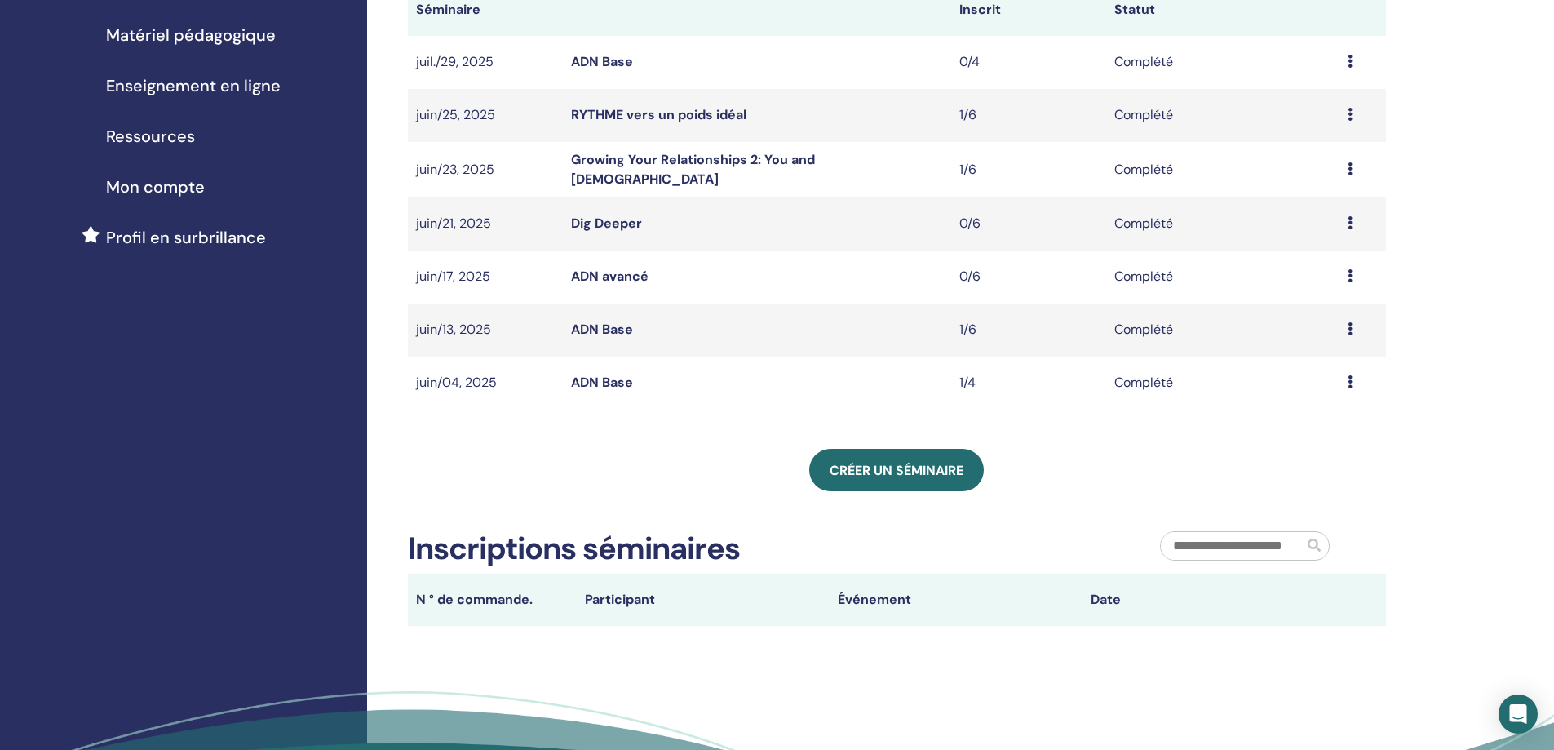 This screenshot has height=750, width=1554. Describe the element at coordinates (610, 276) in the screenshot. I see `a: ADN avancé` at that location.